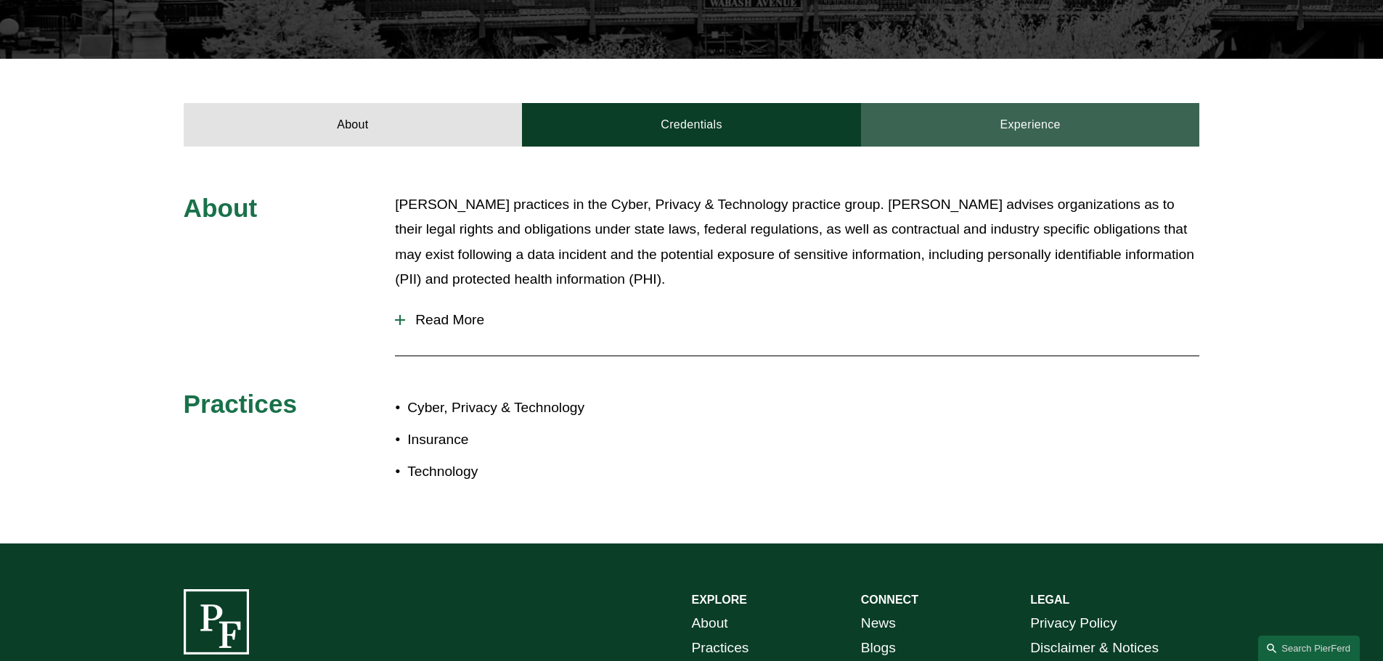 The image size is (1383, 661). I want to click on a: Disclaimer & Notices, so click(1094, 648).